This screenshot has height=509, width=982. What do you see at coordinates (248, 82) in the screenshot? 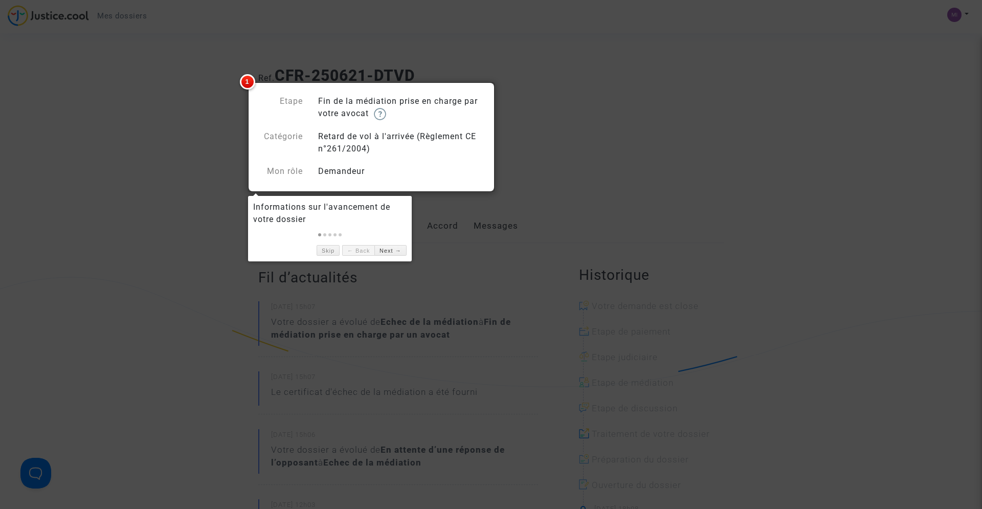
I see `span: 1` at bounding box center [248, 82].